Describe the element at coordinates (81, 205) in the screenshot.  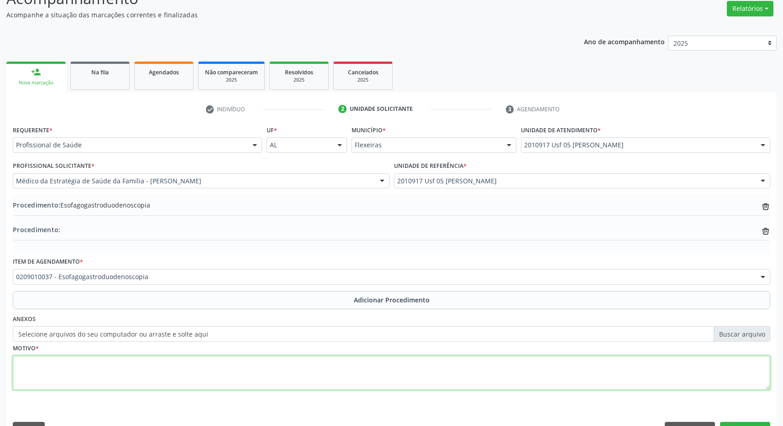
I see `span: Esofagogastroduodenoscopia` at that location.